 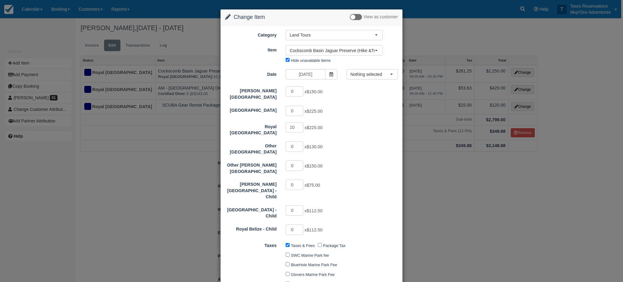 What do you see at coordinates (295, 166) in the screenshot?
I see `input: Other Hopkins Area Resort` at bounding box center [295, 166].